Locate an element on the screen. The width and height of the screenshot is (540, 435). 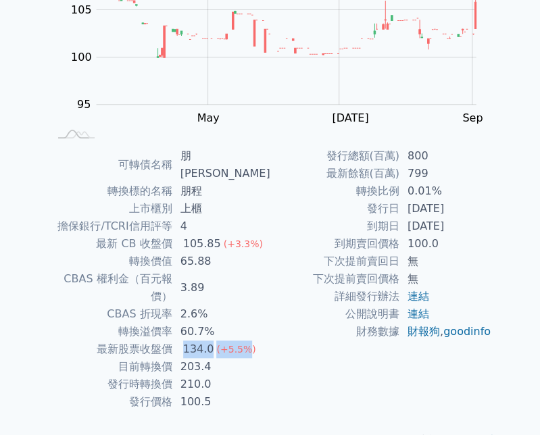
td: 轉換比例 is located at coordinates (335, 191).